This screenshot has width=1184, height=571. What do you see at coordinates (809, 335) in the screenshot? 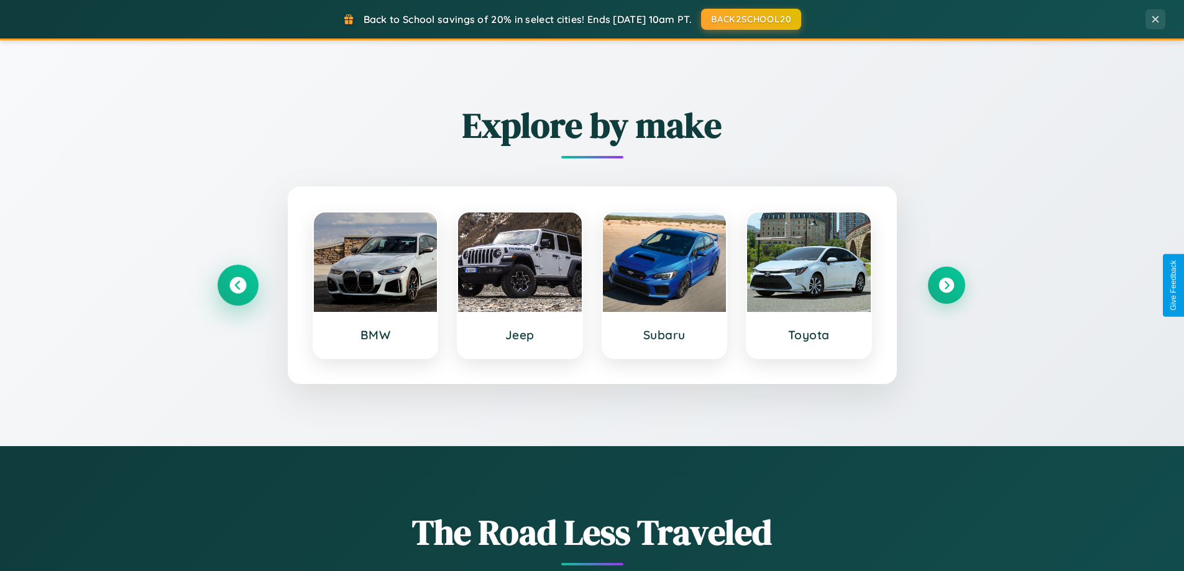
I see `h3: Toyota` at bounding box center [809, 335].